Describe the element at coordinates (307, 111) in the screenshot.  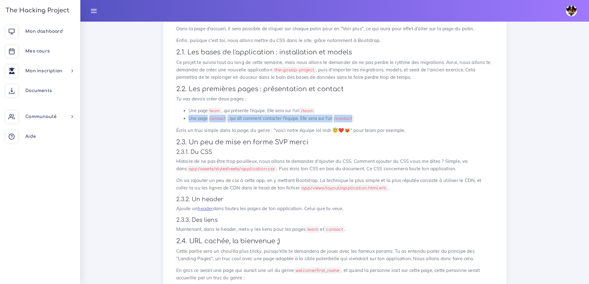
I see `code: /team` at that location.